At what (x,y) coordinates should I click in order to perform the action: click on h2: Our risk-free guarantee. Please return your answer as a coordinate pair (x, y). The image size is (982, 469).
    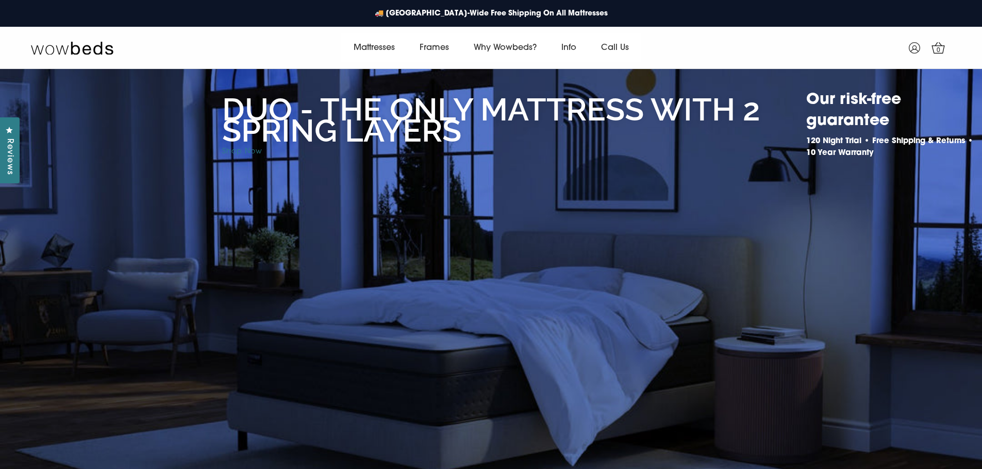
    Looking at the image, I should click on (893, 111).